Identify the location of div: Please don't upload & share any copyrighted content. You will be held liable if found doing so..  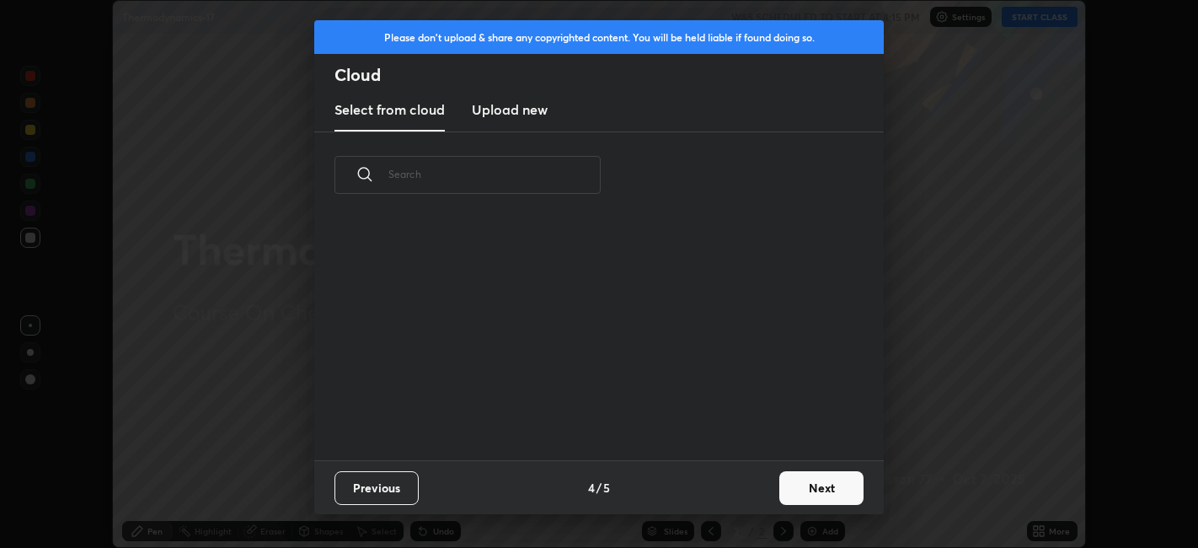
(599, 37).